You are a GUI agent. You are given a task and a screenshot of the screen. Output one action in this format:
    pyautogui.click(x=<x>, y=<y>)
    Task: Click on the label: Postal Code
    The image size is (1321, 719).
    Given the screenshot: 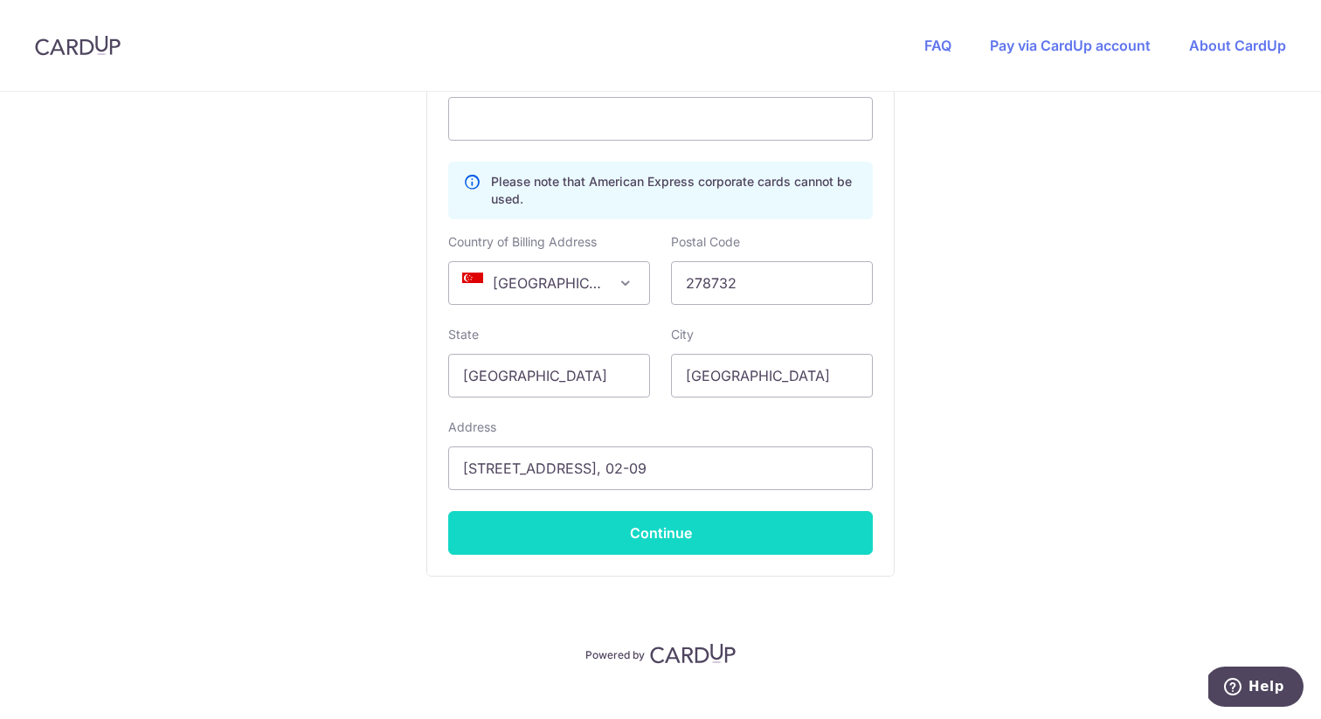 What is the action you would take?
    pyautogui.click(x=705, y=242)
    